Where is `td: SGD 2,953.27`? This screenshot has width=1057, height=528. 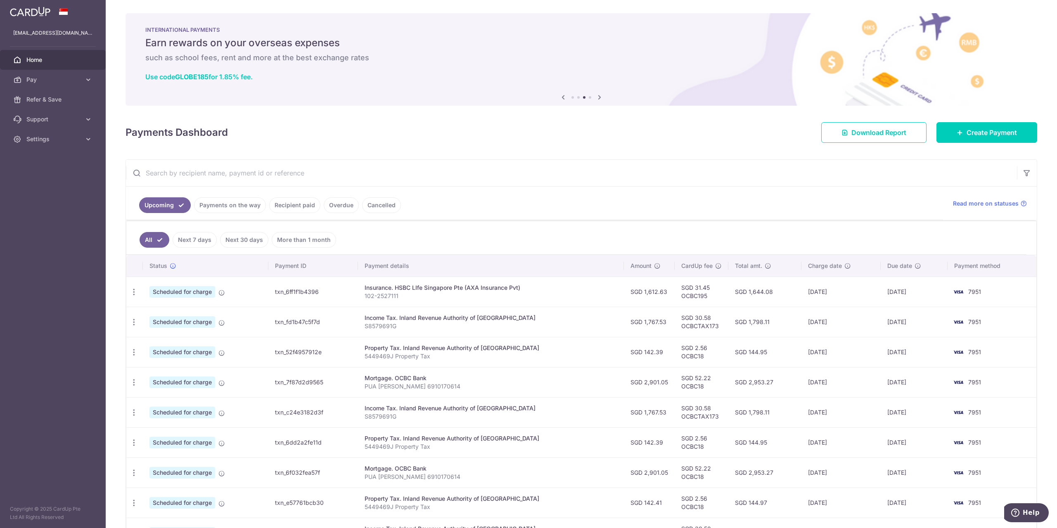
td: SGD 2,953.27 is located at coordinates (764, 472).